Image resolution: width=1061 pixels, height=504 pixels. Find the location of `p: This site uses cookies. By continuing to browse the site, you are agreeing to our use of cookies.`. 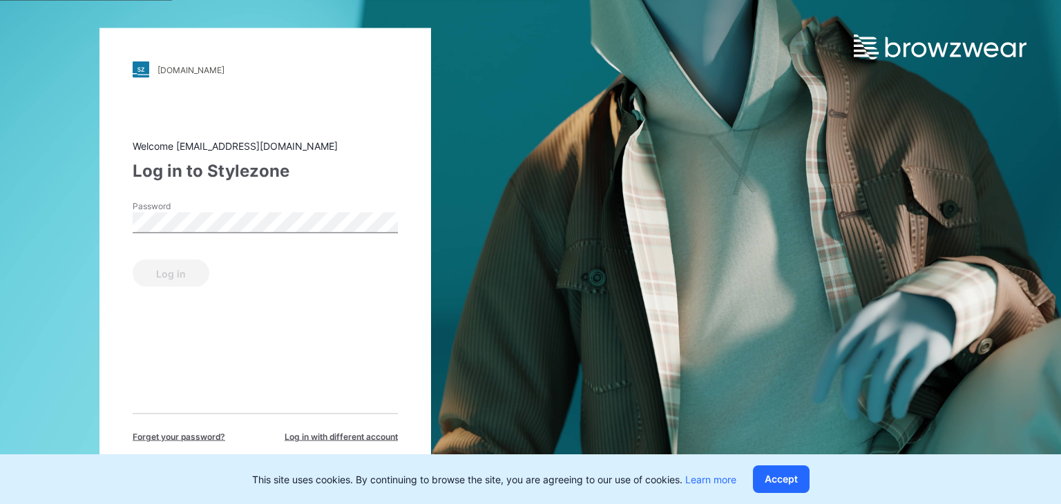

p: This site uses cookies. By continuing to browse the site, you are agreeing to our use of cookies. is located at coordinates (494, 479).